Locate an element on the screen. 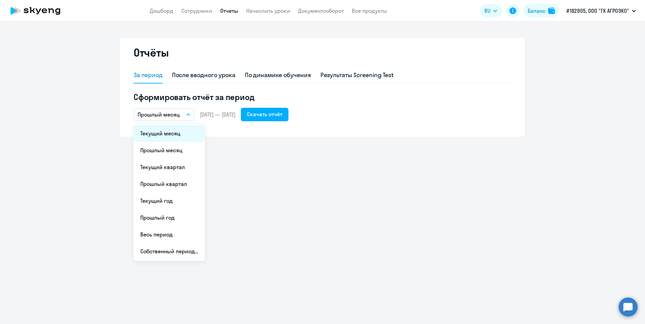 The image size is (645, 324). h2: Отчёты is located at coordinates (151, 53).